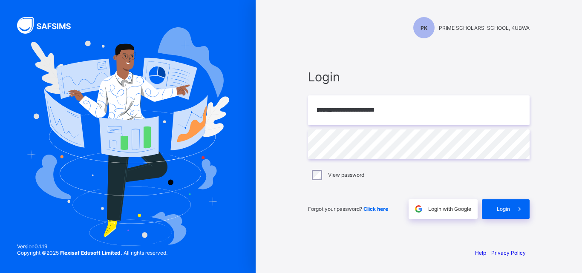 This screenshot has height=273, width=582. I want to click on span: Copyright © 2025 All rights reserved., so click(92, 253).